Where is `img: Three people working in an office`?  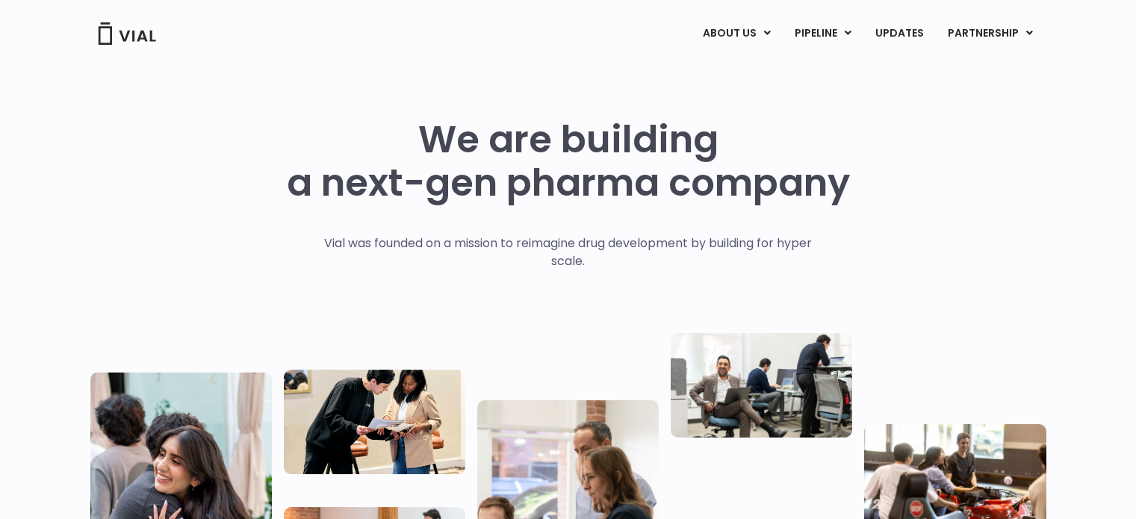 img: Three people working in an office is located at coordinates (761, 385).